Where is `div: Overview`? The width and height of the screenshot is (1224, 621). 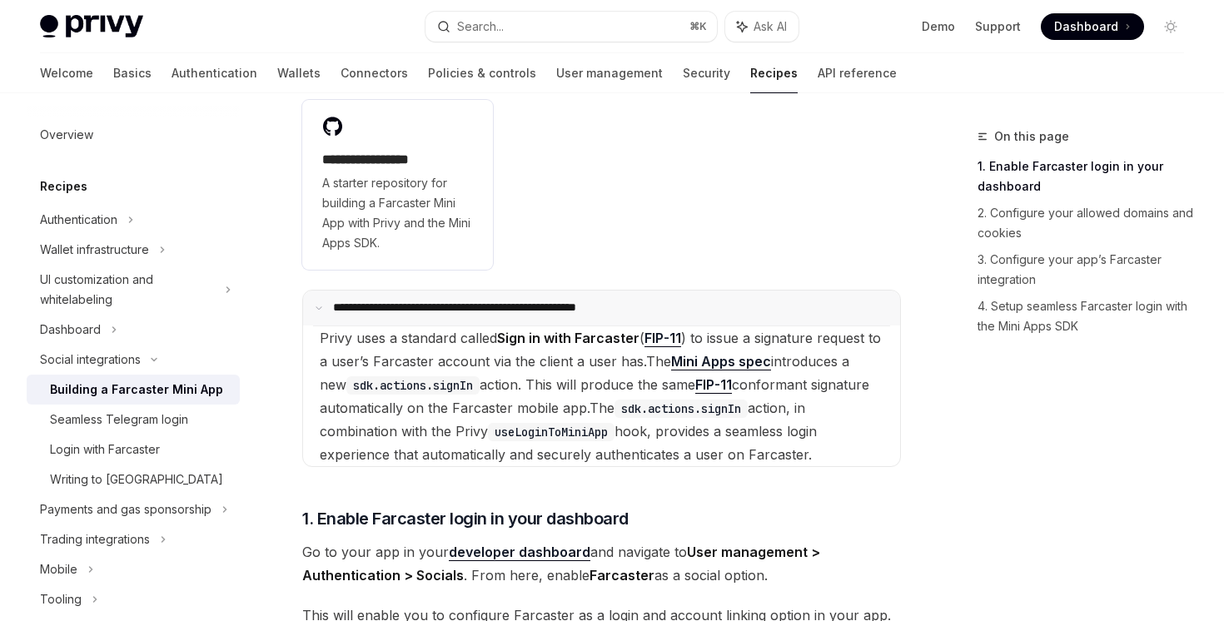
div: Overview is located at coordinates (67, 135).